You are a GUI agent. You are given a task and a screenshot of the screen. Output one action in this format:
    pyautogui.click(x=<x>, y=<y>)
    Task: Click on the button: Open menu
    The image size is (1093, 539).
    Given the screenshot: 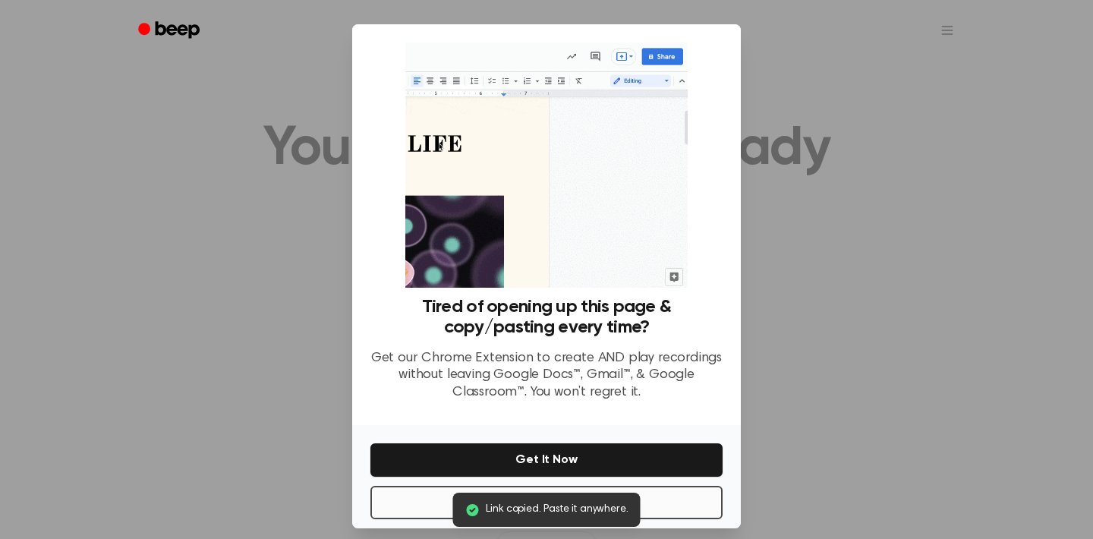 What is the action you would take?
    pyautogui.click(x=948, y=30)
    